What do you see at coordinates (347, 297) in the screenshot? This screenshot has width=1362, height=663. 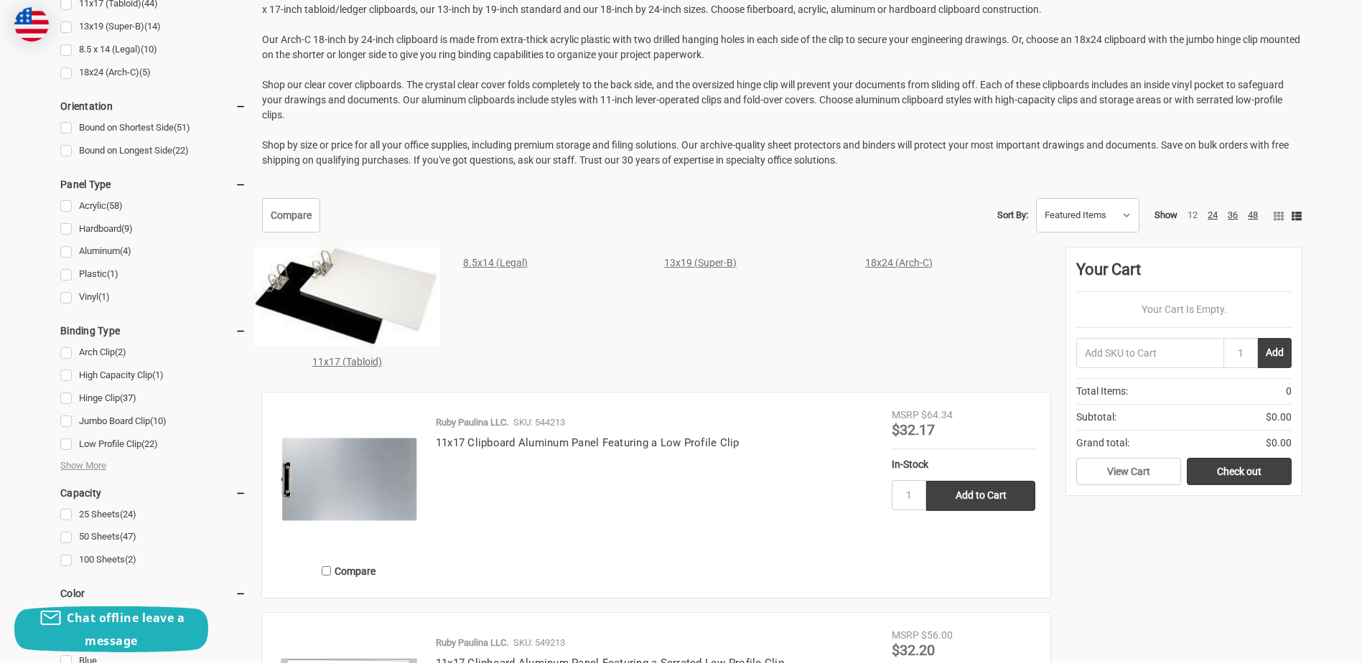 I see `img: 11x17 (Tabloid)` at bounding box center [347, 297].